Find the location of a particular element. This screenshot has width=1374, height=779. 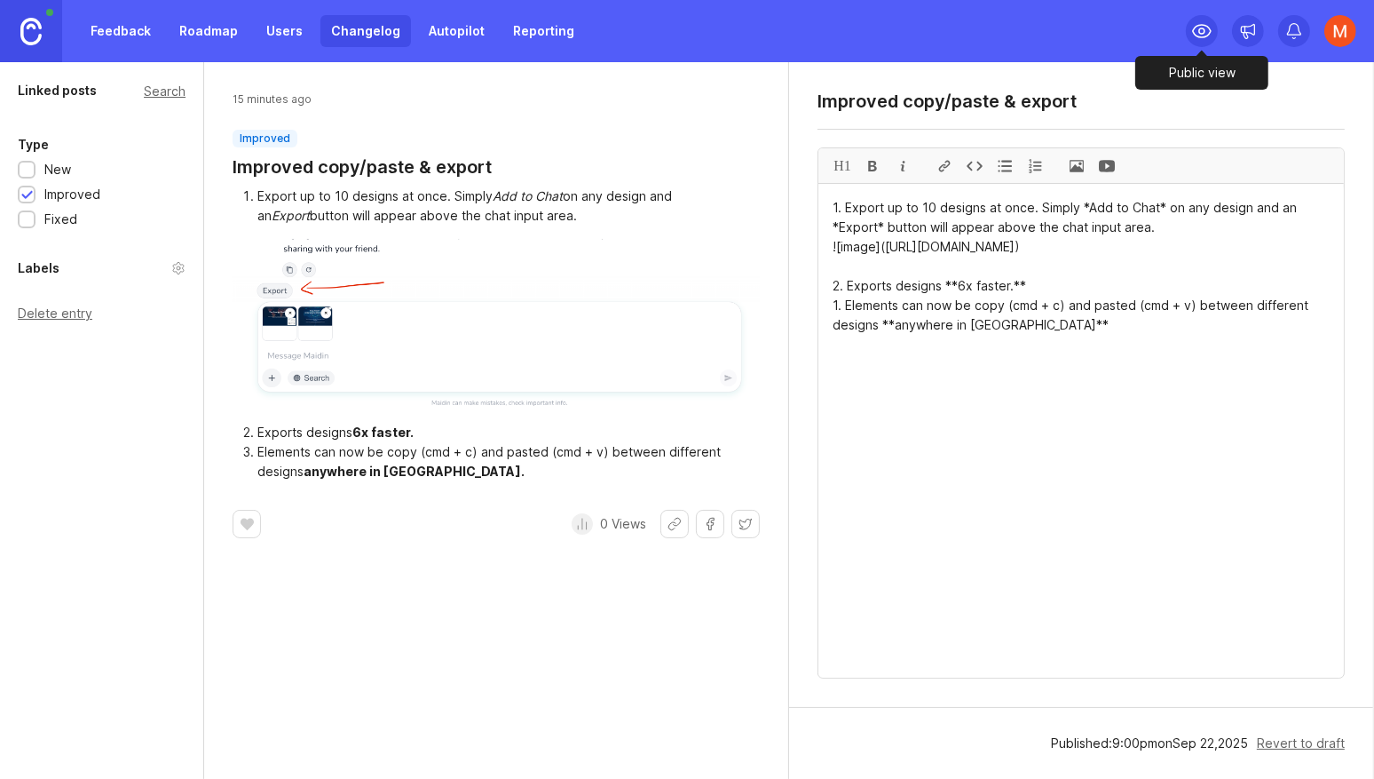

div: Delete entry is located at coordinates (101, 313).